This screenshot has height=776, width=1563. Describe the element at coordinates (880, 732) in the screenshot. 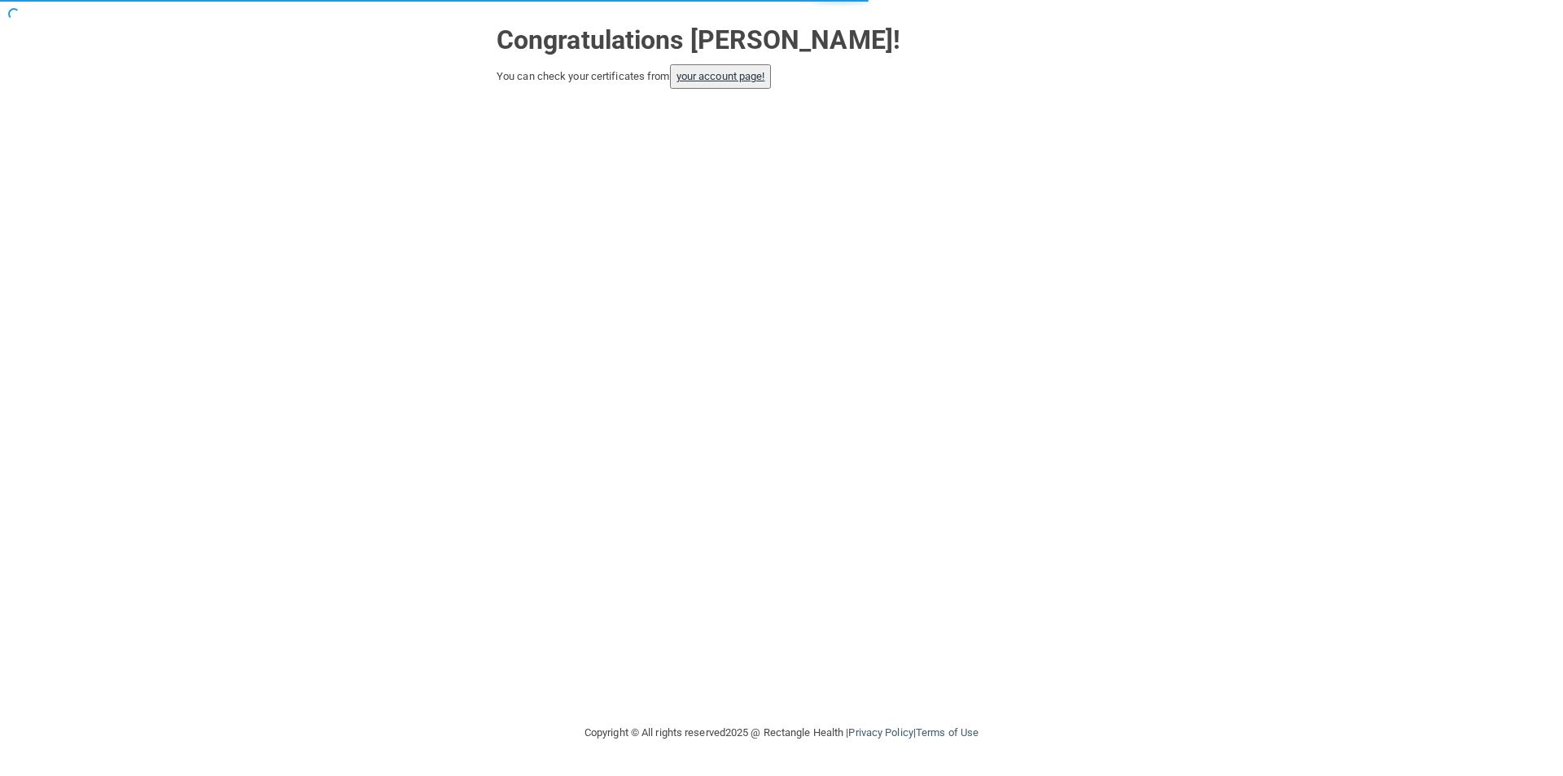

I see `a: Privacy Policy` at that location.